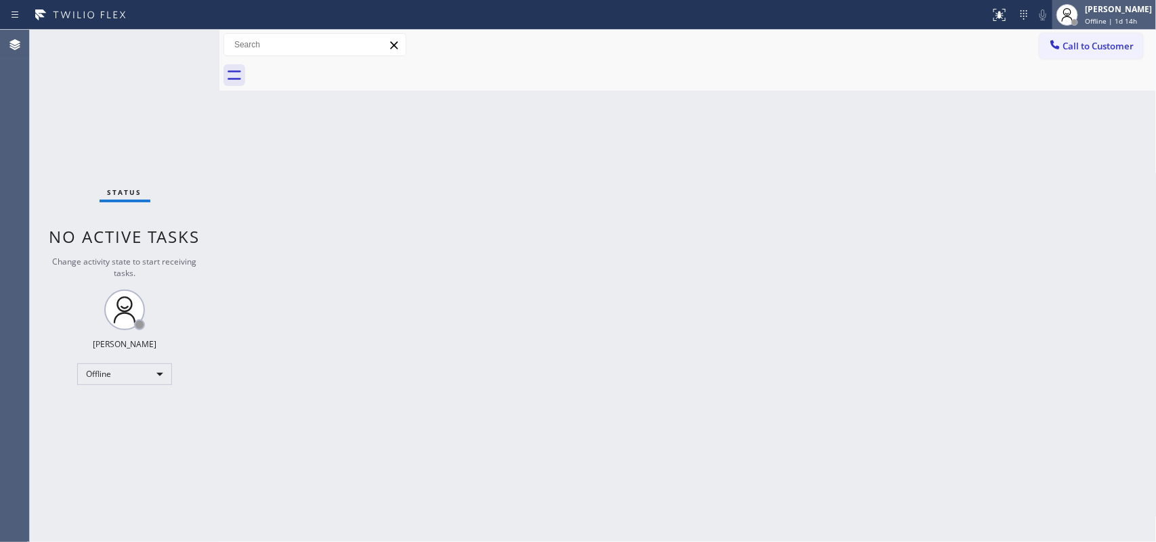 The width and height of the screenshot is (1156, 542). What do you see at coordinates (125, 192) in the screenshot?
I see `span: Status` at bounding box center [125, 192].